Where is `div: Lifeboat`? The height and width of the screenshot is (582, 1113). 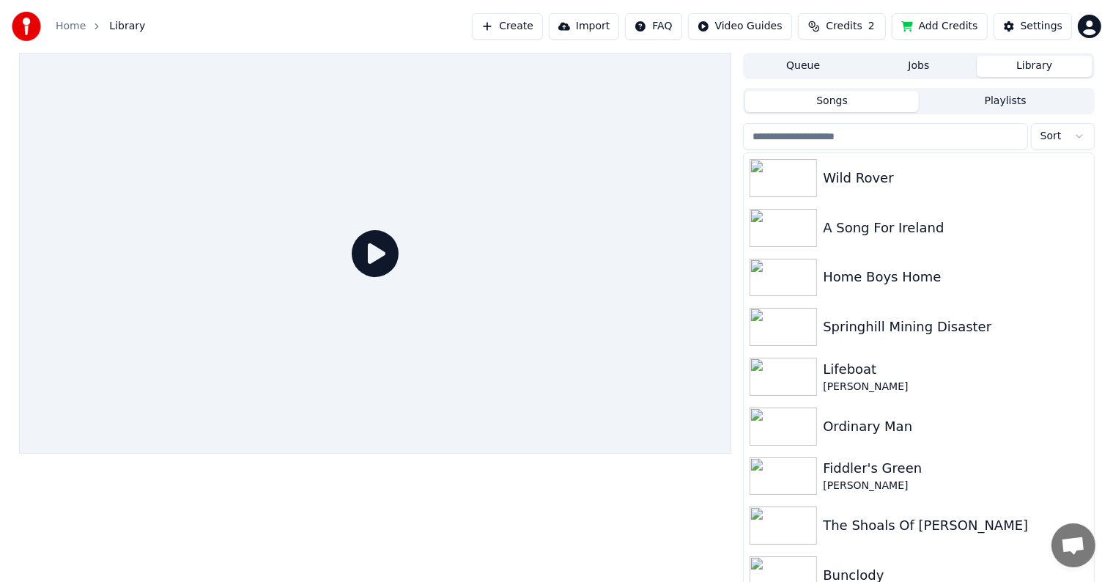 div: Lifeboat is located at coordinates (955, 369).